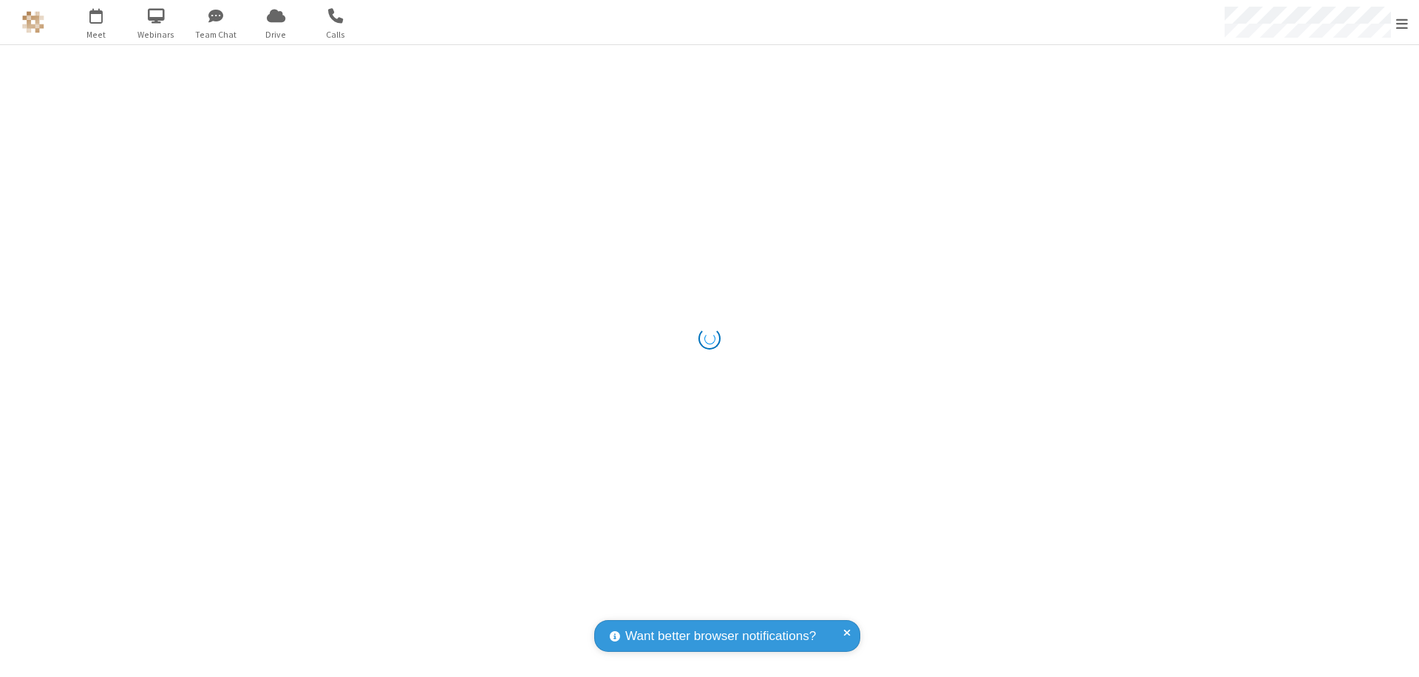  What do you see at coordinates (336, 35) in the screenshot?
I see `span: Calls` at bounding box center [336, 35].